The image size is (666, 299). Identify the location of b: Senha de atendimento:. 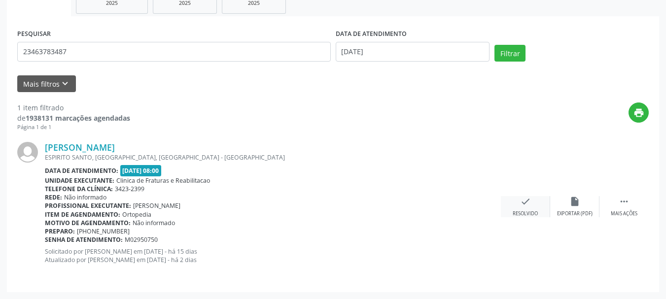
(84, 239).